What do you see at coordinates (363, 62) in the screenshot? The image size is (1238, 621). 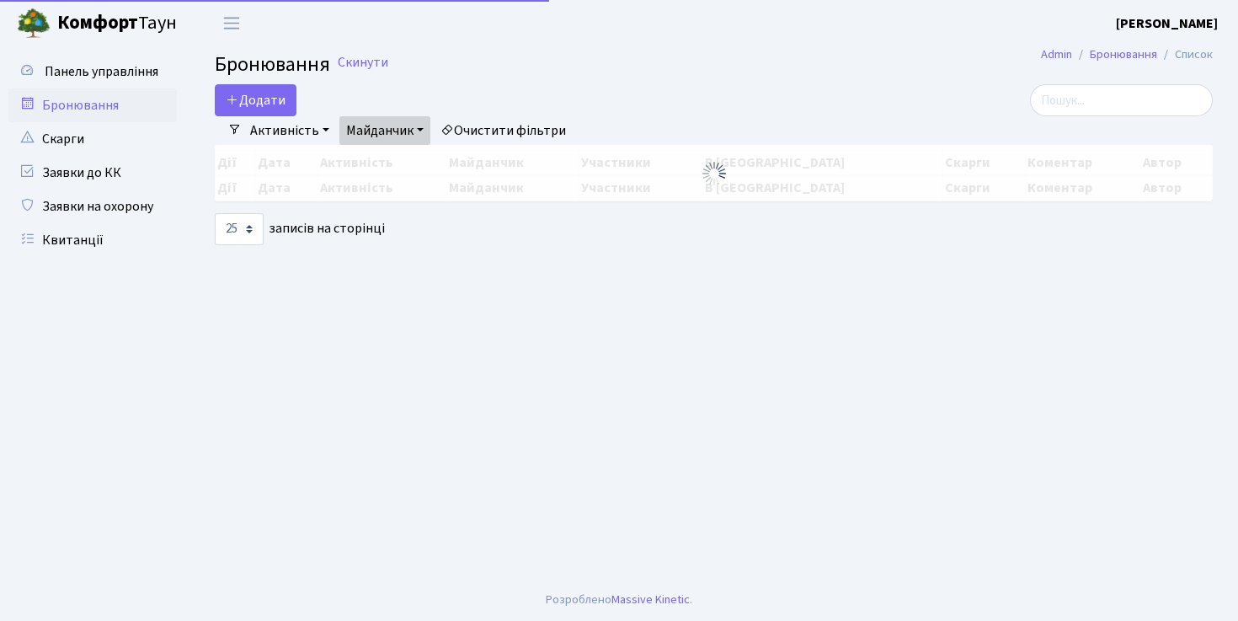 I see `a: Скинути` at bounding box center [363, 62].